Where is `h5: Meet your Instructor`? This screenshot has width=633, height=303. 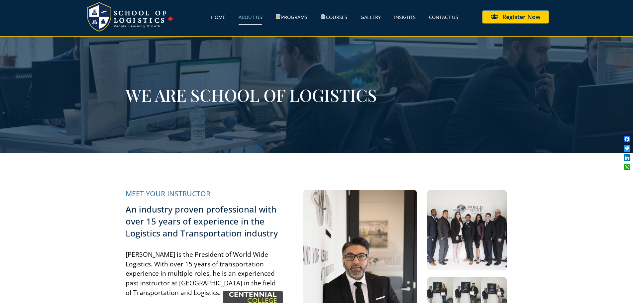 h5: Meet your Instructor is located at coordinates (203, 193).